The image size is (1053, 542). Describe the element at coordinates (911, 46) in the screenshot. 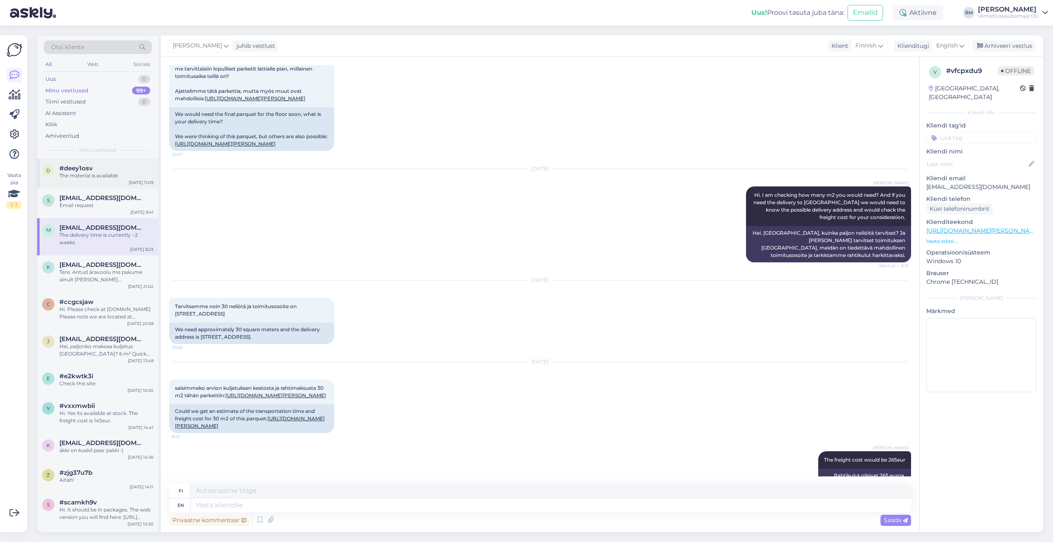

I see `div: Klienditugi` at that location.